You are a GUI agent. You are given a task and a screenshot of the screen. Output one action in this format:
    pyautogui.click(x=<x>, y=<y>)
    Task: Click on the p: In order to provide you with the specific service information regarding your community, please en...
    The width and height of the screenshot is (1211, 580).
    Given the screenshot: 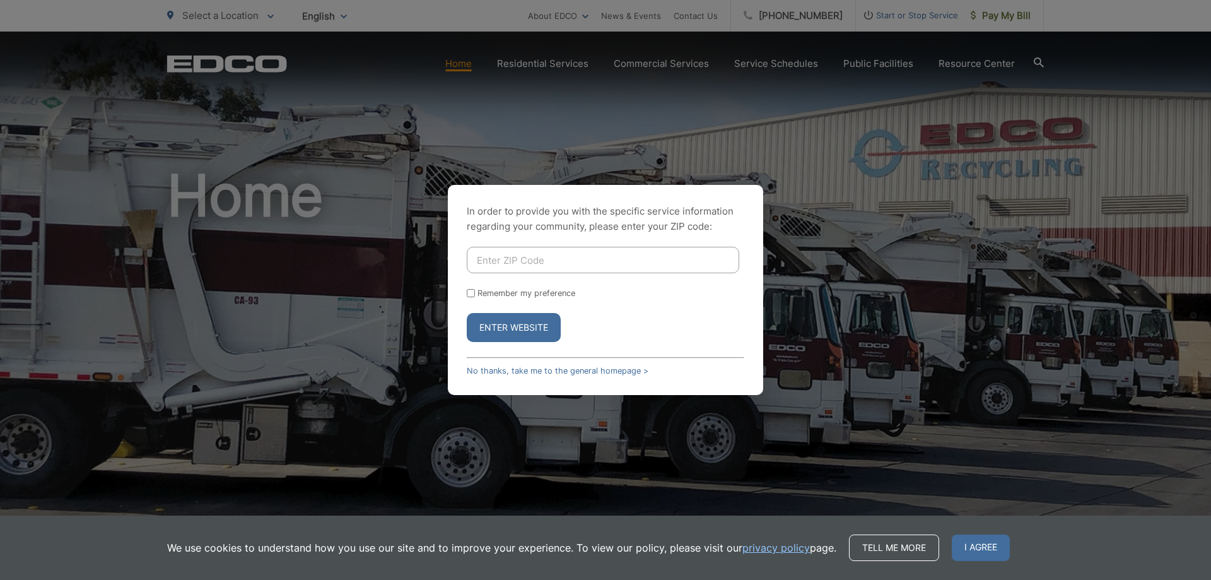 What is the action you would take?
    pyautogui.click(x=606, y=219)
    